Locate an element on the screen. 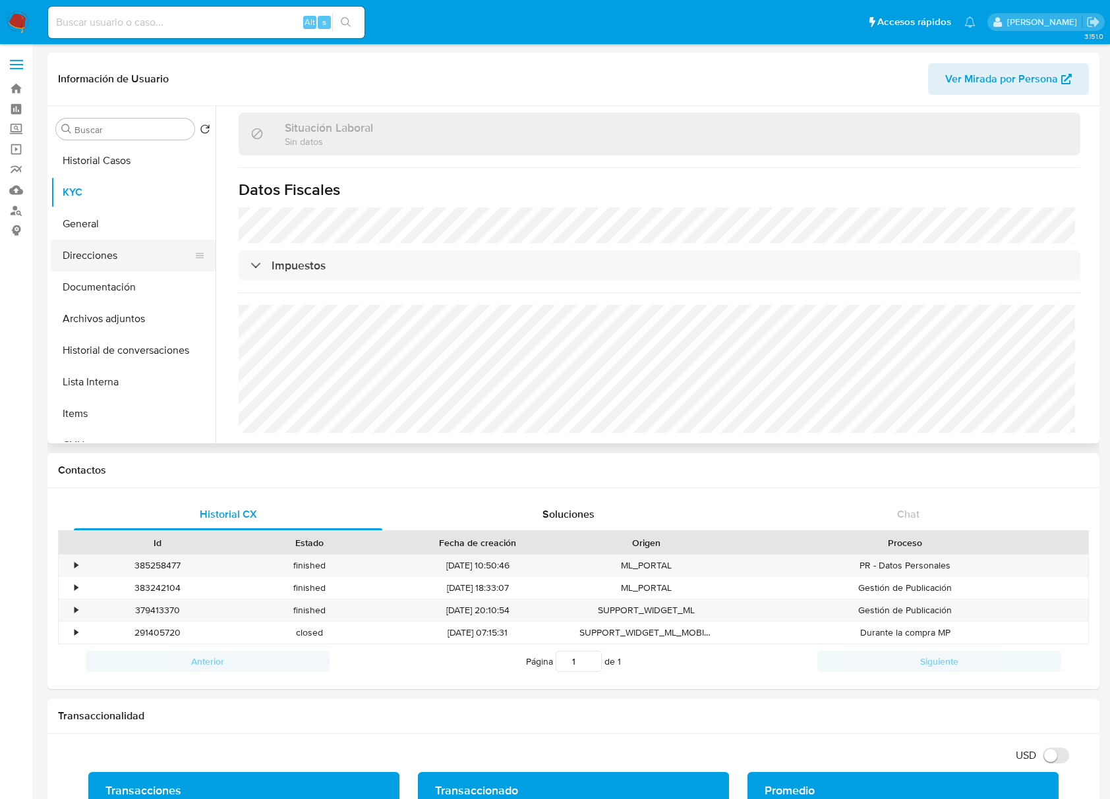  button: General is located at coordinates (133, 224).